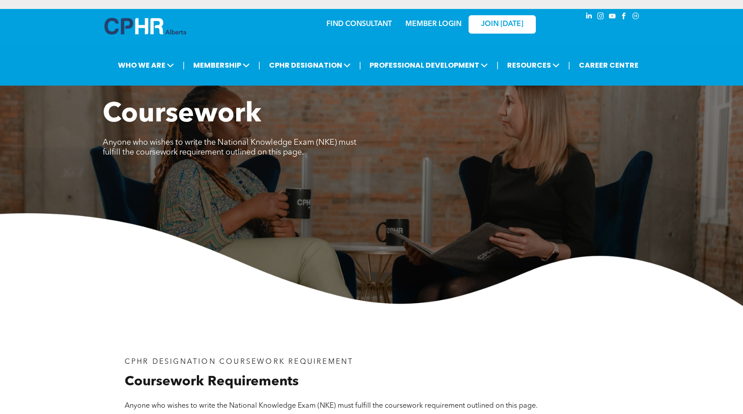 The width and height of the screenshot is (743, 414). I want to click on span: RESOURCES, so click(533, 65).